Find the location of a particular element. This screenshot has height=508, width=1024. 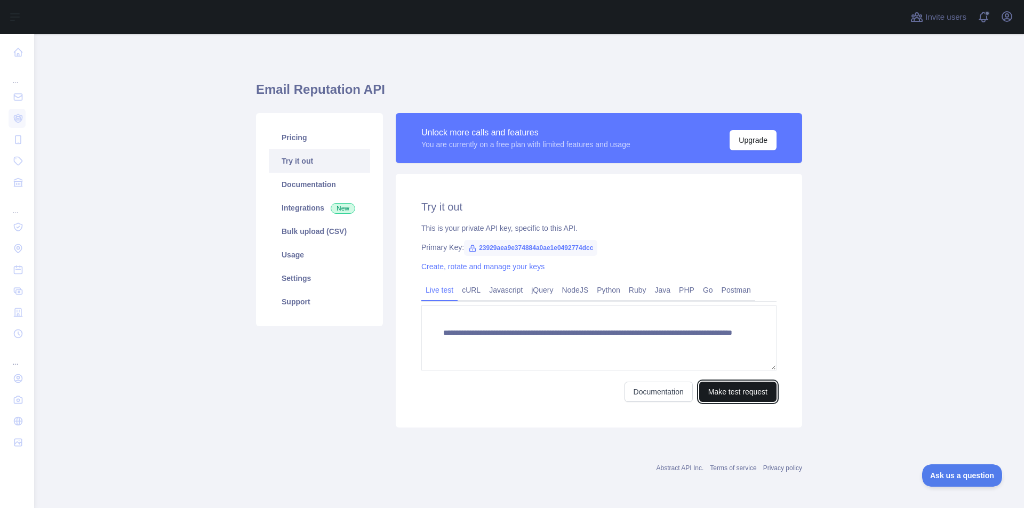

a: Abstract API Inc. is located at coordinates (680, 468).